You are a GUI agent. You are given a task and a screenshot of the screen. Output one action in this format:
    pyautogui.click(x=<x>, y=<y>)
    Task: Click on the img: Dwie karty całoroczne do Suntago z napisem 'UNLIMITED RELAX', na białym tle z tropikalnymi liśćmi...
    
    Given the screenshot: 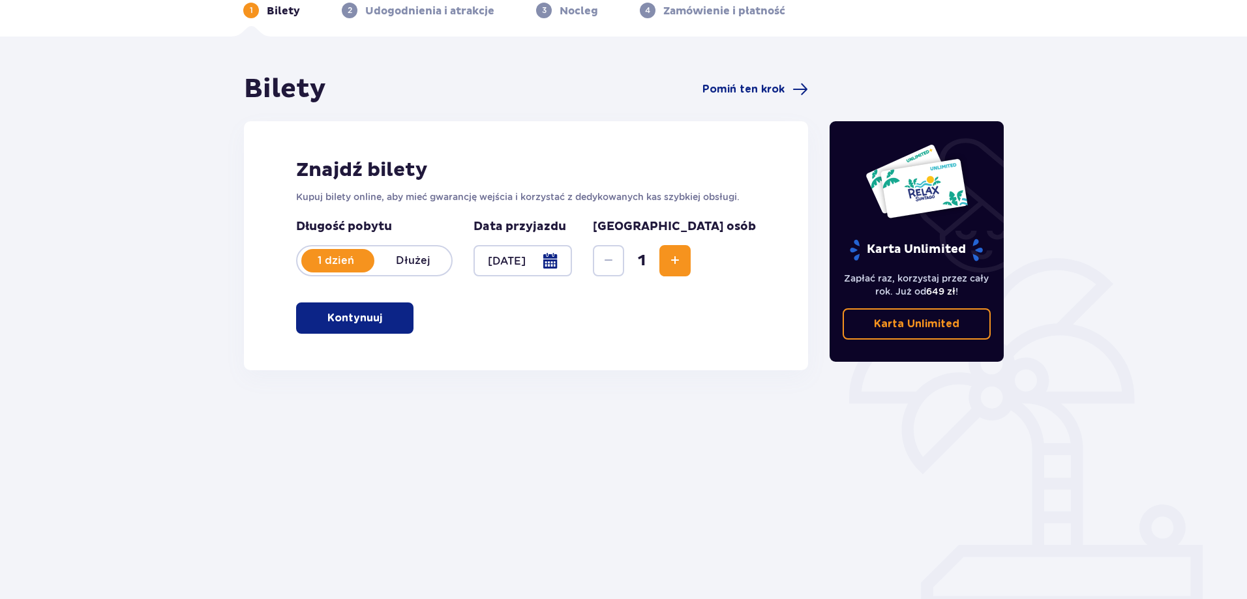 What is the action you would take?
    pyautogui.click(x=916, y=181)
    